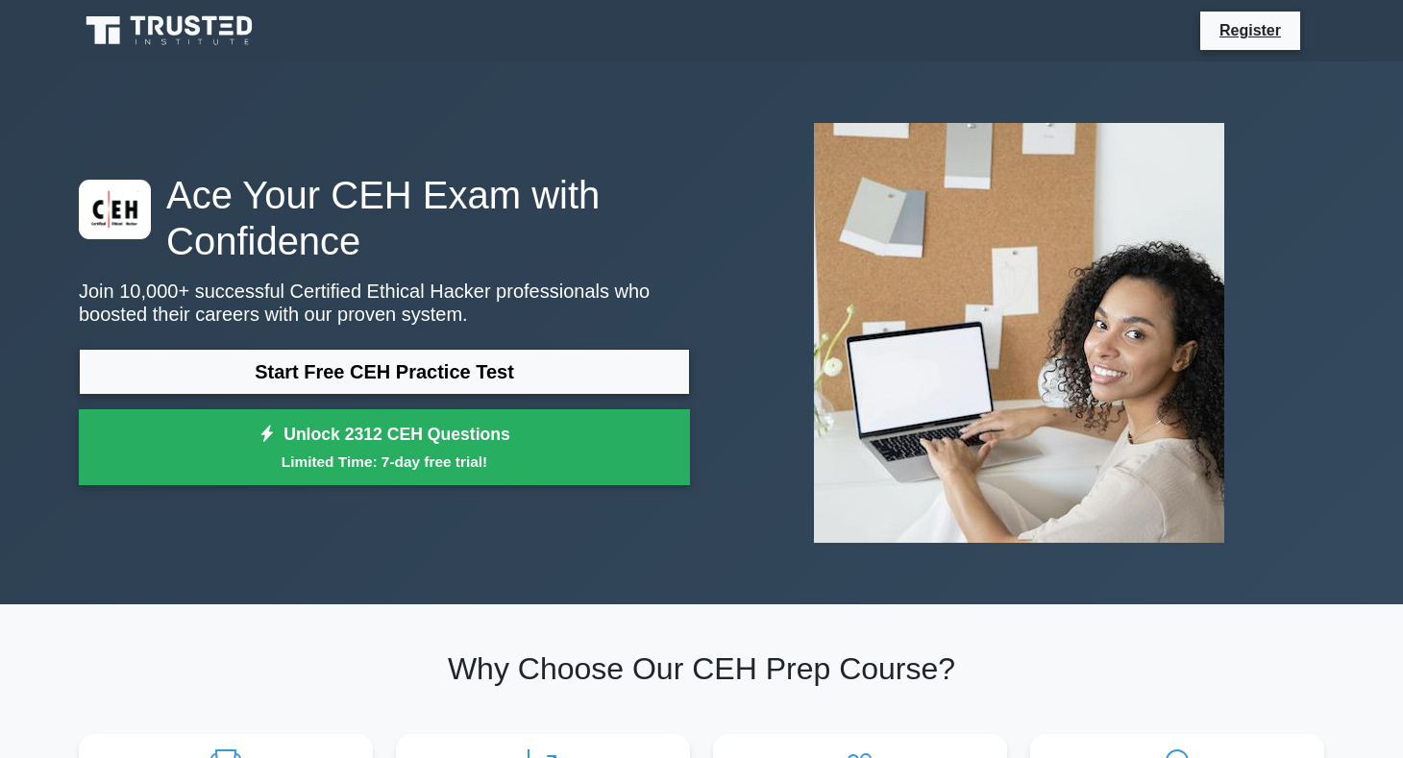 This screenshot has height=758, width=1403. What do you see at coordinates (1250, 30) in the screenshot?
I see `a: Register` at bounding box center [1250, 30].